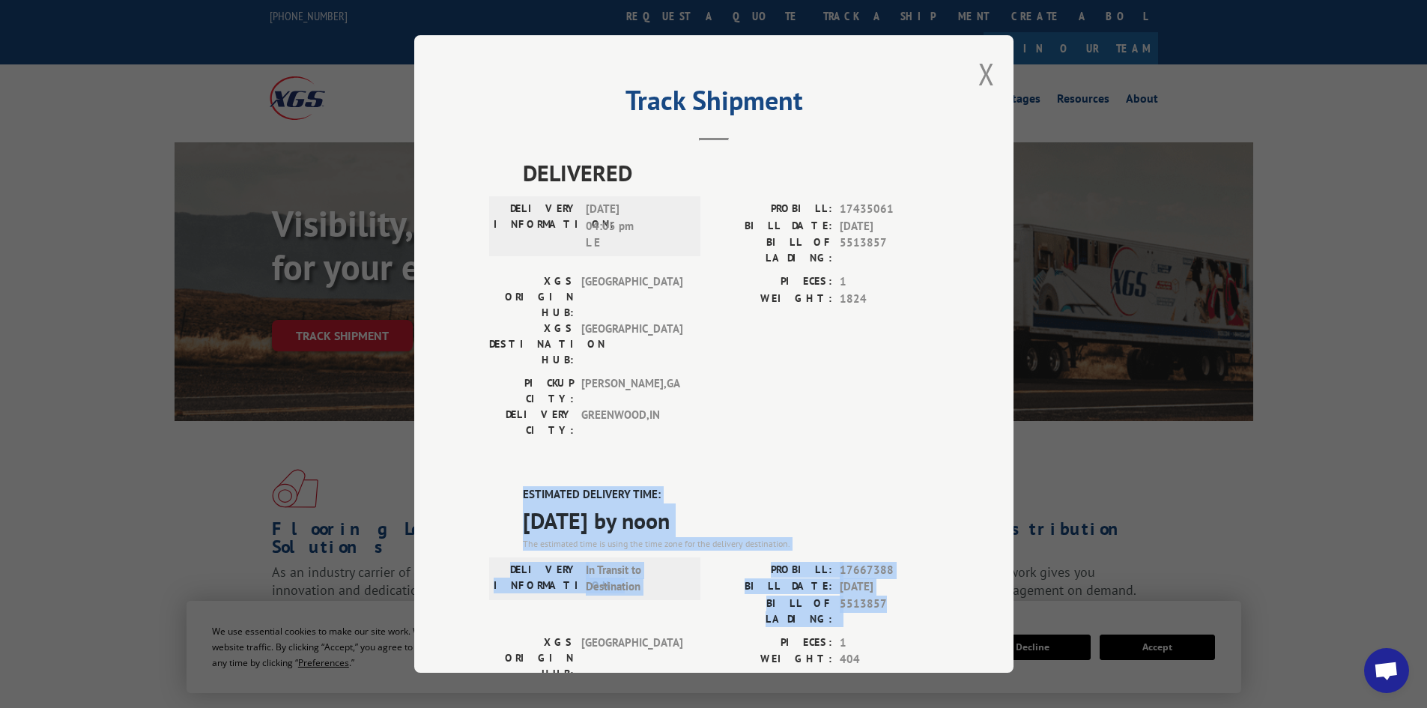 This screenshot has height=708, width=1427. Describe the element at coordinates (714, 104) in the screenshot. I see `h2: Track Shipment` at that location.